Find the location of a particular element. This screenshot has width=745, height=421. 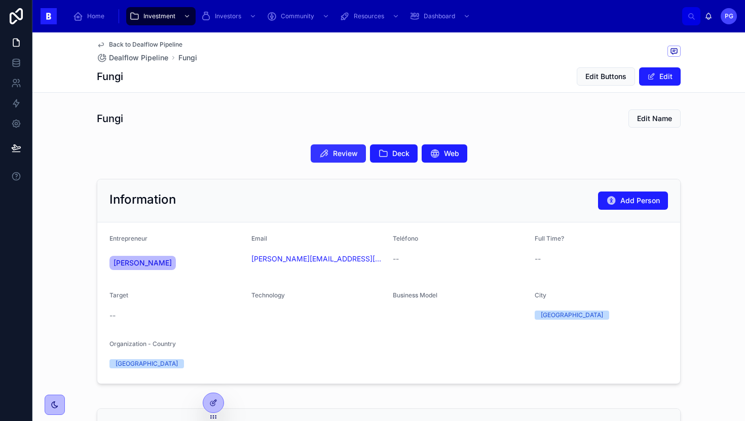

button: Review is located at coordinates (338, 154).